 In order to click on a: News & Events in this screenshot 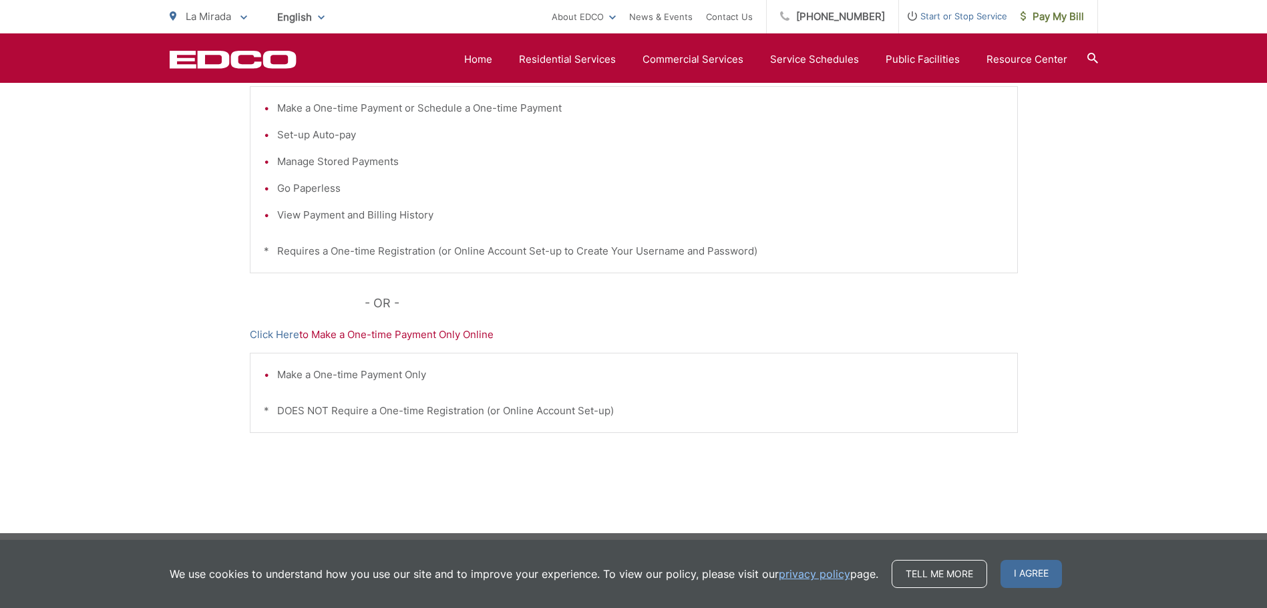, I will do `click(661, 17)`.